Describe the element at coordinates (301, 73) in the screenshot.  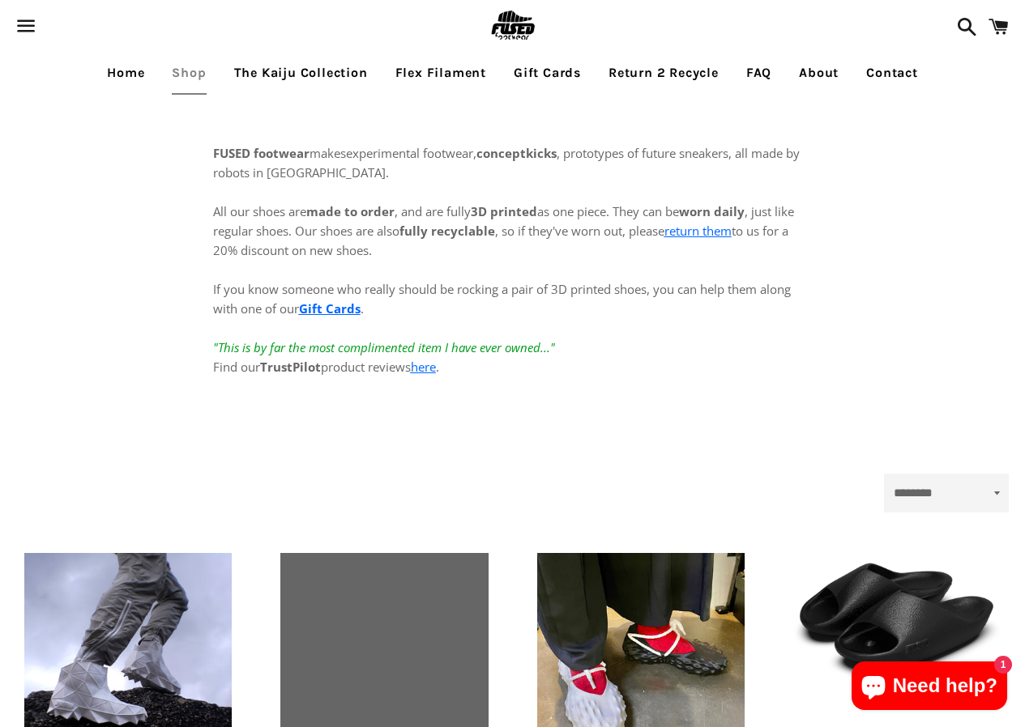
I see `a: The Kaiju Collection` at that location.